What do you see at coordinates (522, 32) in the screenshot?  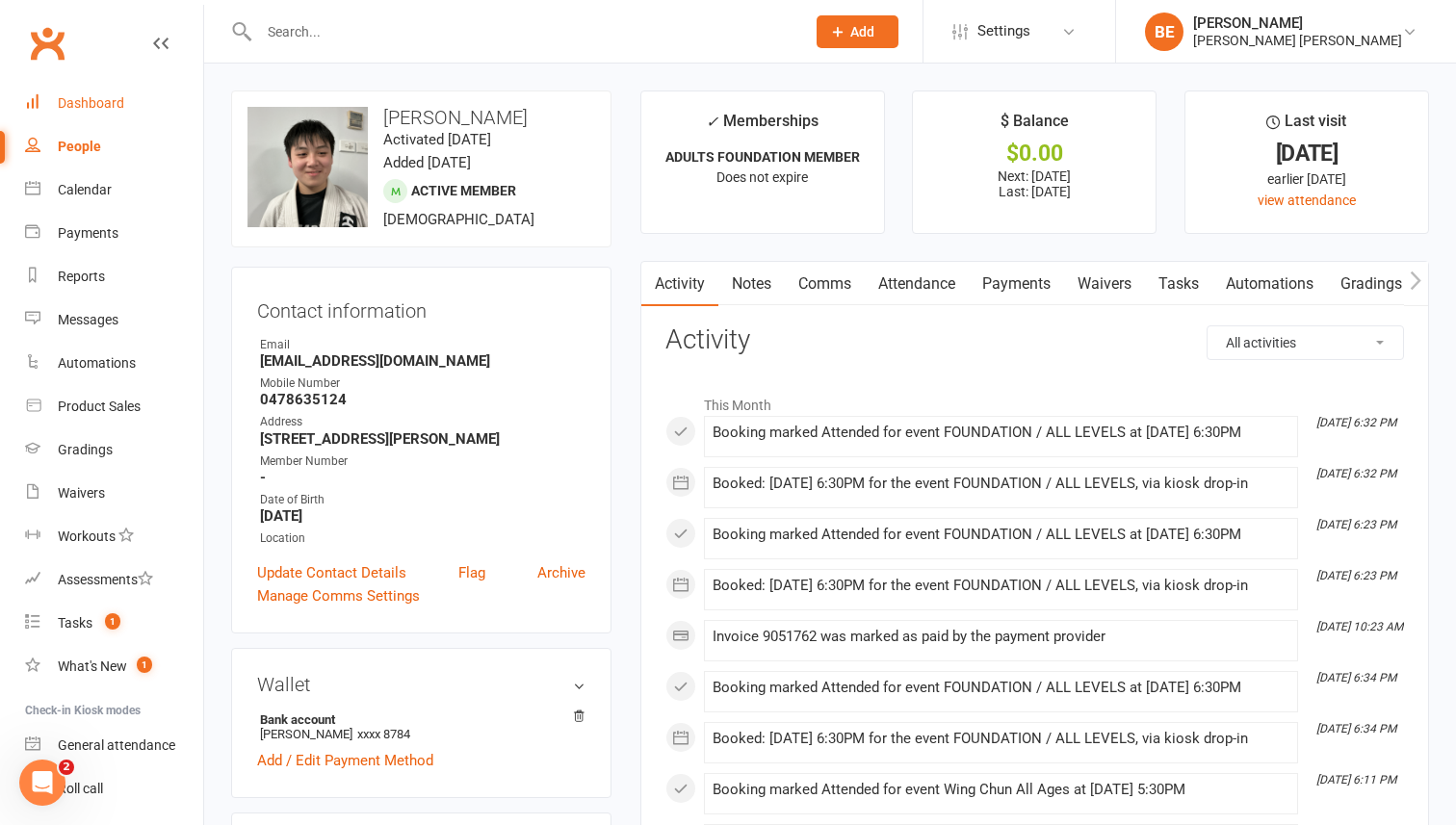 I see `input: Search...` at bounding box center [522, 32].